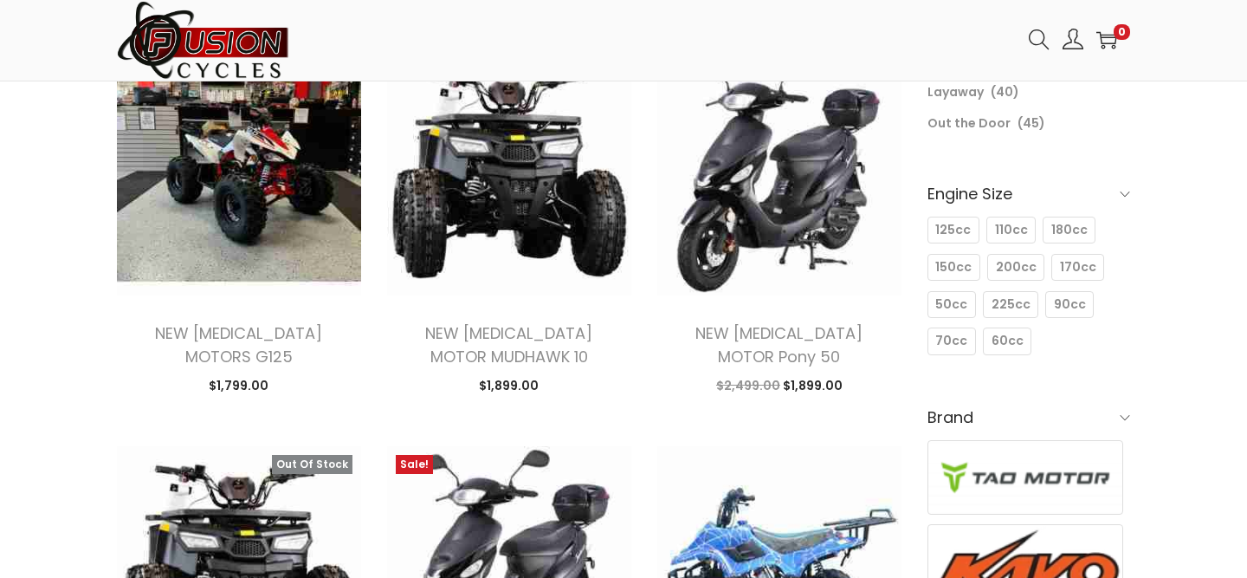  I want to click on span: 1,799.00, so click(238, 385).